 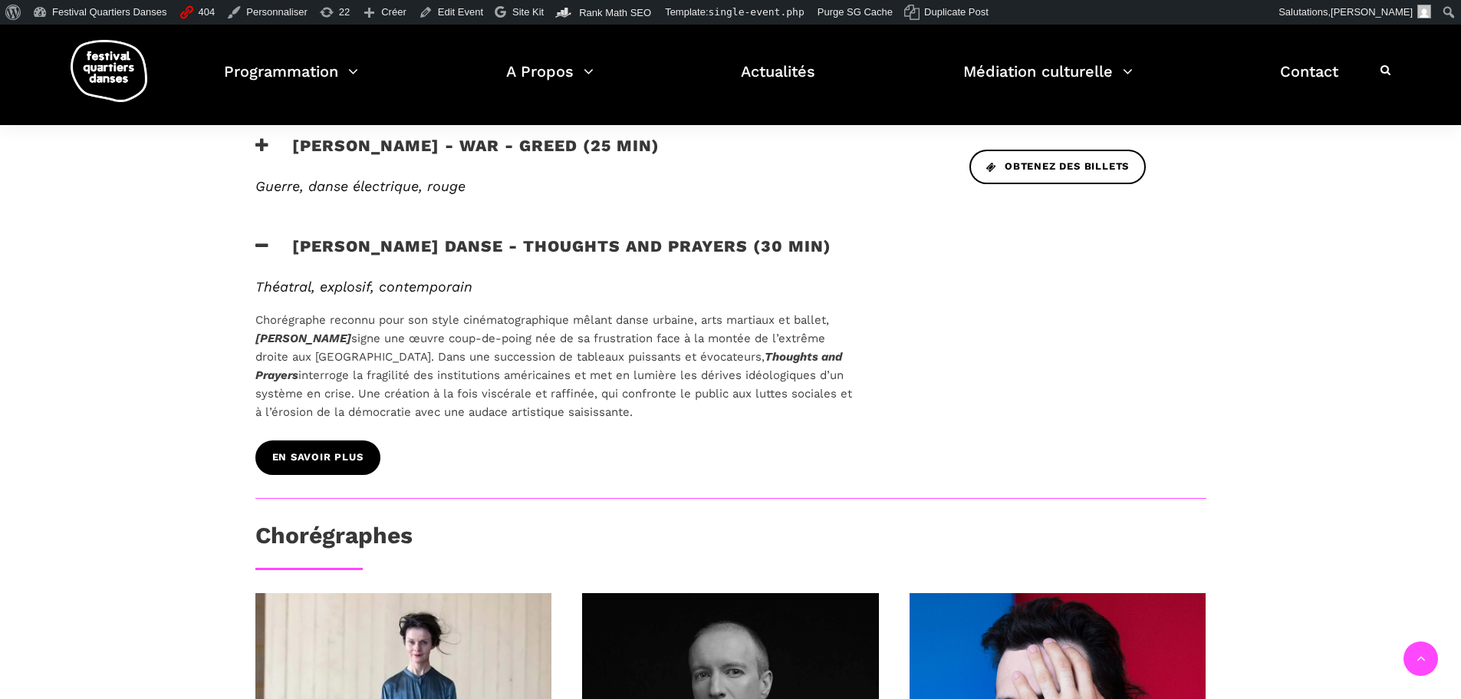 I want to click on span: interroge la fragilité des institutions américaines et met en lumière les dérives idéologiques d’..., so click(x=554, y=393).